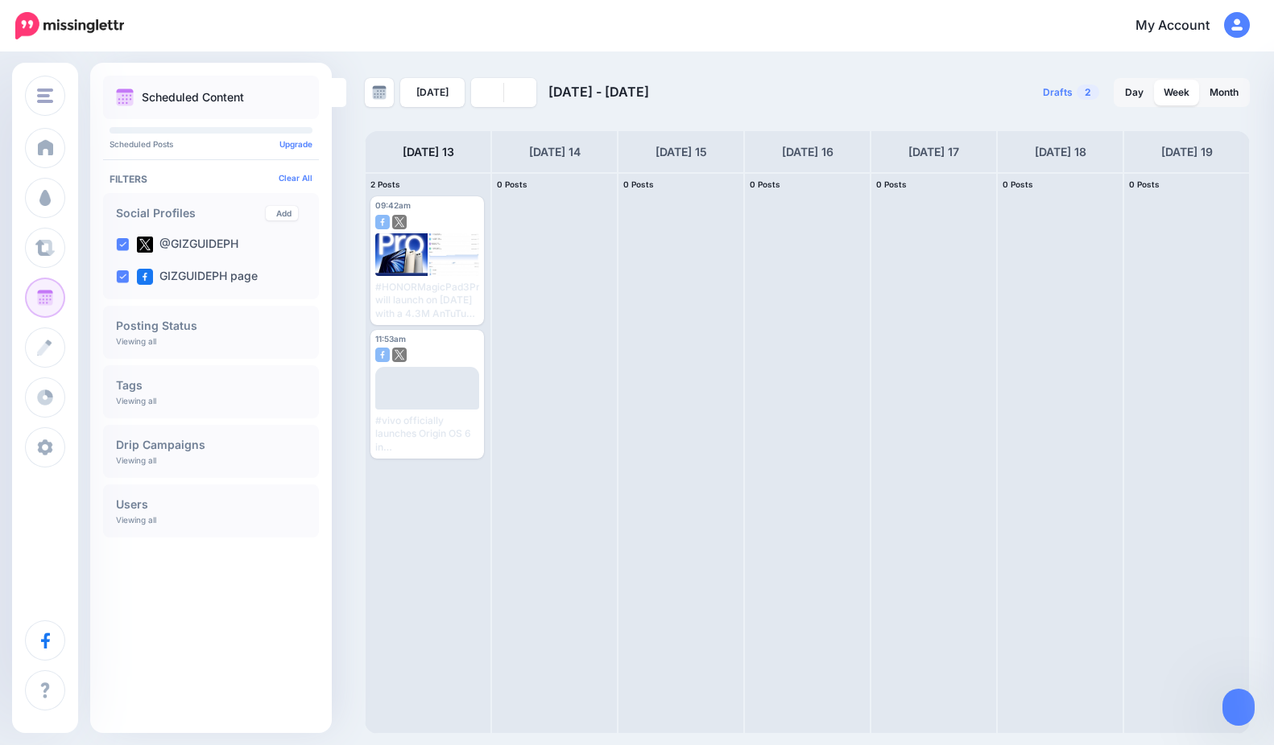 This screenshot has height=745, width=1274. I want to click on span: Drafts, so click(1057, 93).